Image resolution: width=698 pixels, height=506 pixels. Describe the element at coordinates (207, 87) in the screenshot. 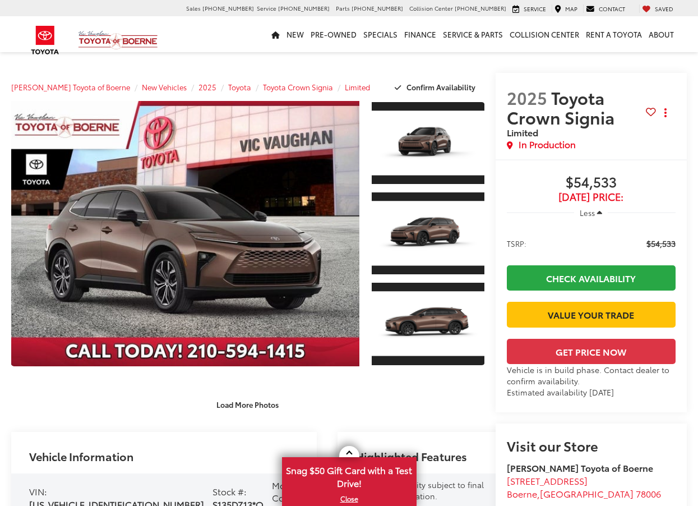

I see `a: 2025` at that location.